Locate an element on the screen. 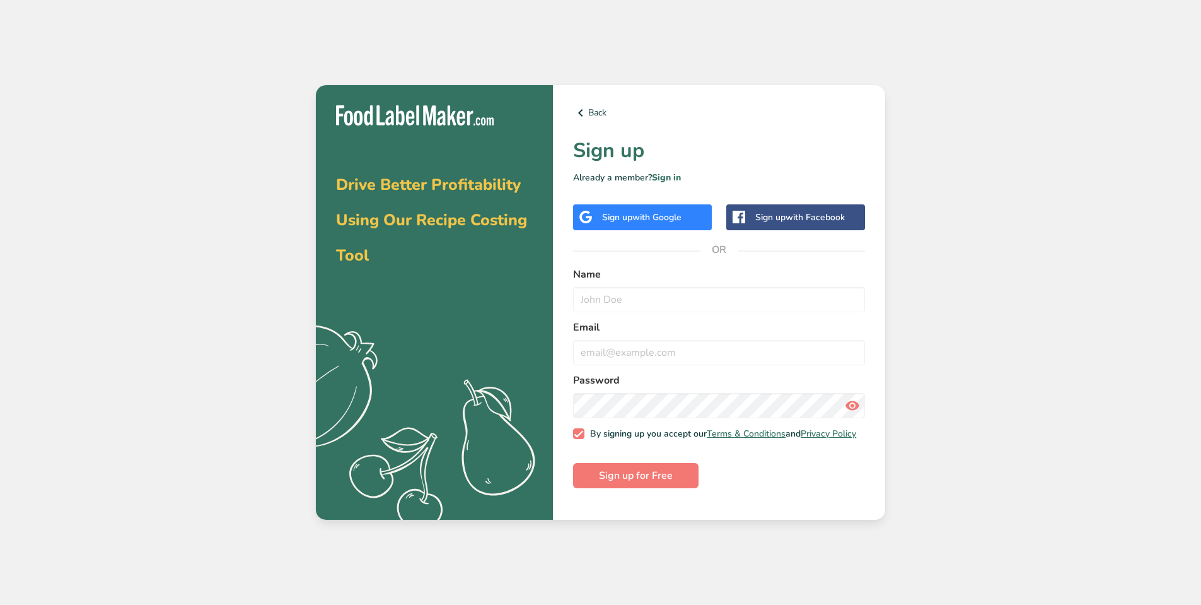  h1: Sign up is located at coordinates (719, 151).